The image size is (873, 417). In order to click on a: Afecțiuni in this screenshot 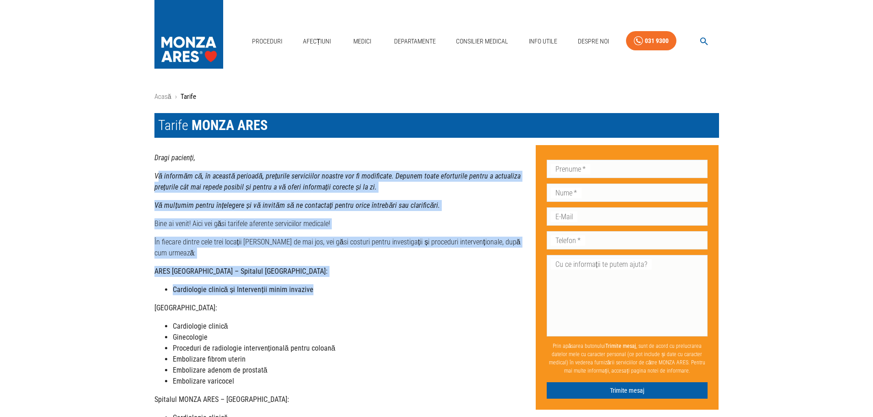, I will do `click(317, 41)`.